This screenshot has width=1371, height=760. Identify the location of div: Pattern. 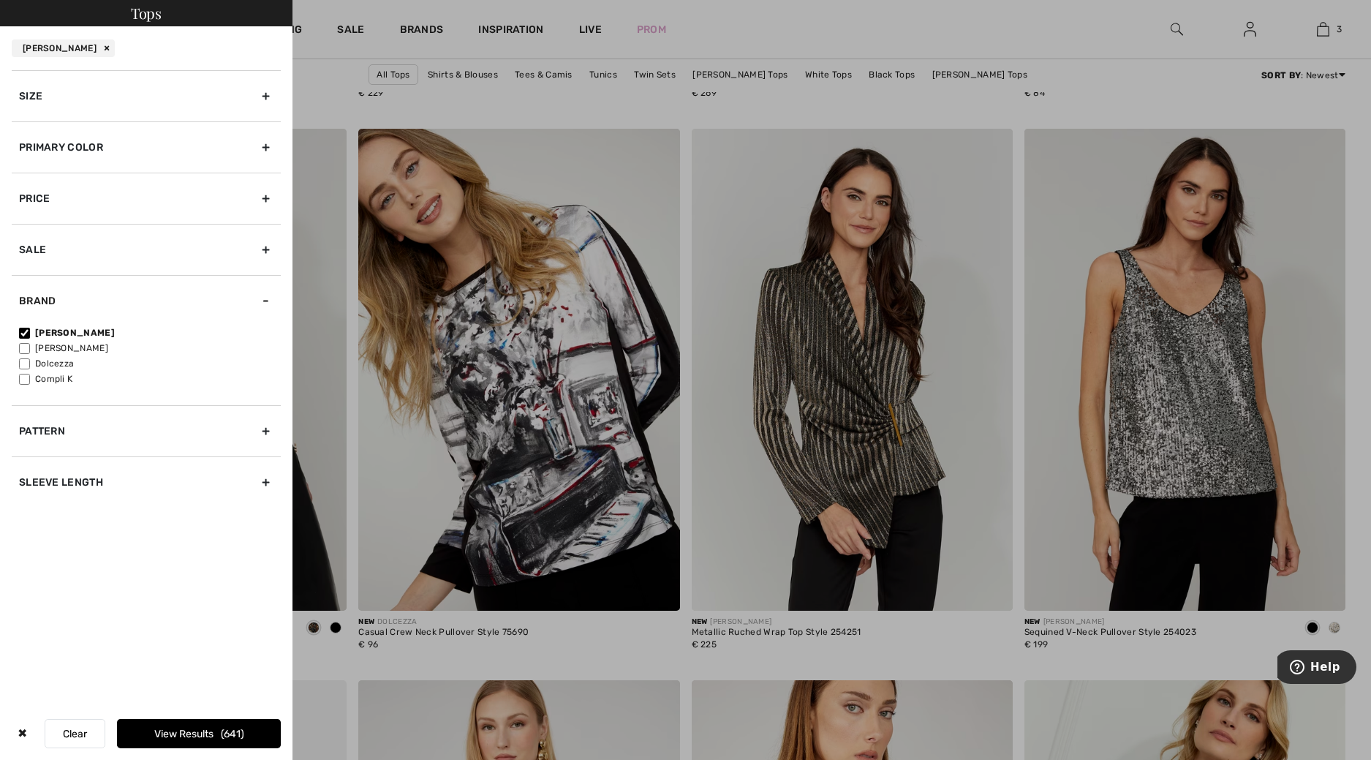
(146, 431).